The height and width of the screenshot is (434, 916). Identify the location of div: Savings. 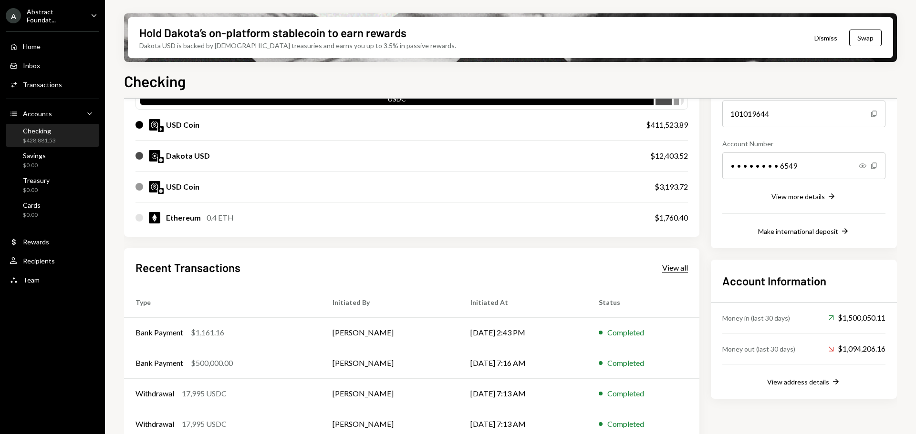
(34, 155).